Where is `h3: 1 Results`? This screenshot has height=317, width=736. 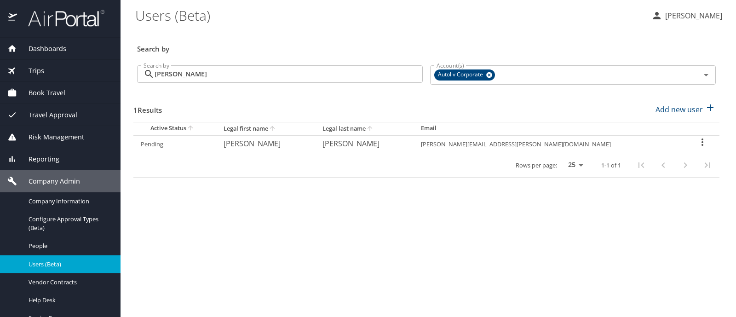 h3: 1 Results is located at coordinates (148, 107).